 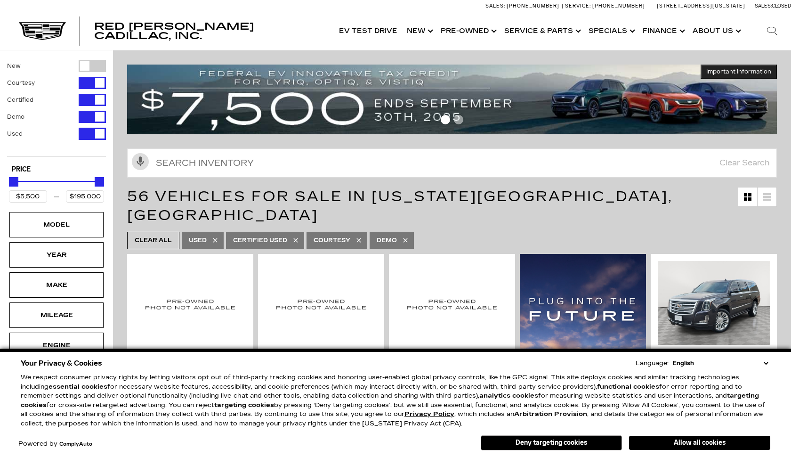 I want to click on a: Specials, so click(x=611, y=31).